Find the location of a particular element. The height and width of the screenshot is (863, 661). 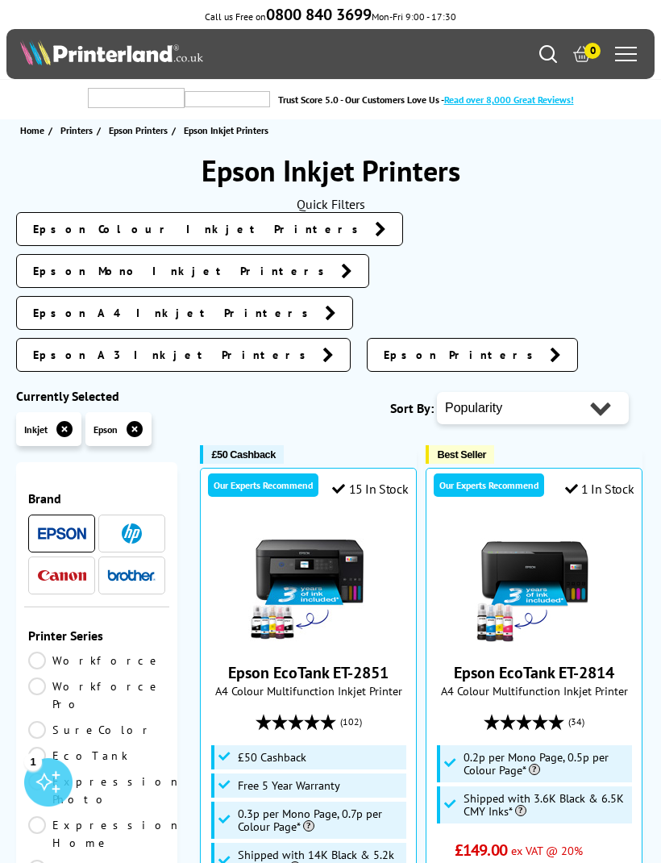

span: Inkjet is located at coordinates (35, 429).